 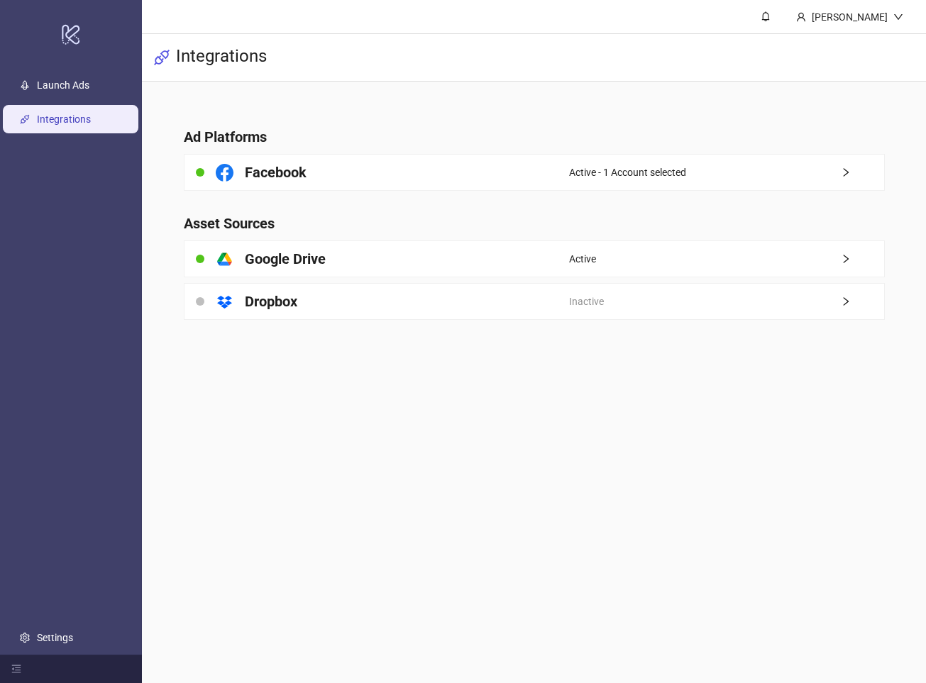 I want to click on span: menu-fold, so click(x=16, y=669).